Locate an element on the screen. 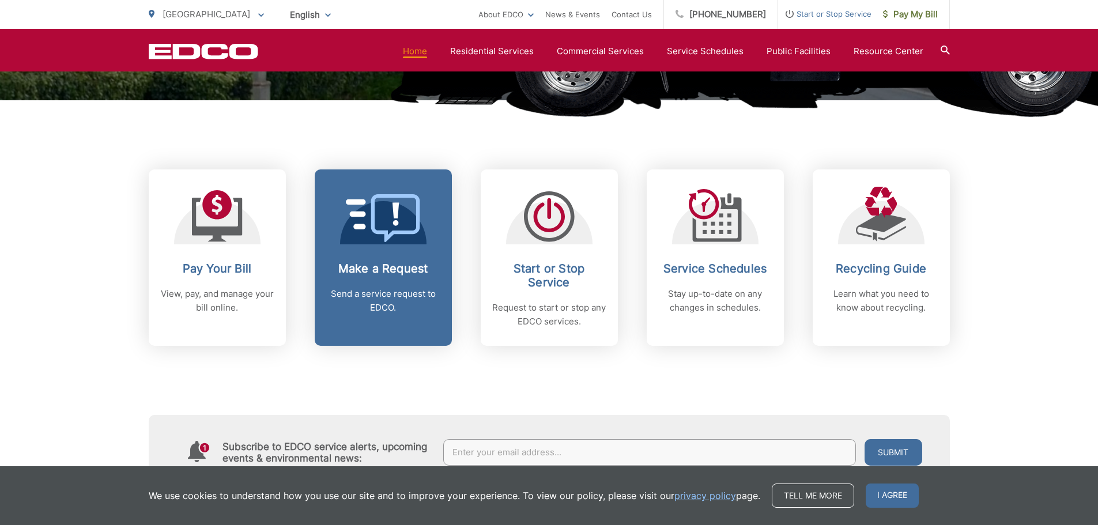  span: Pay My Bill is located at coordinates (910, 14).